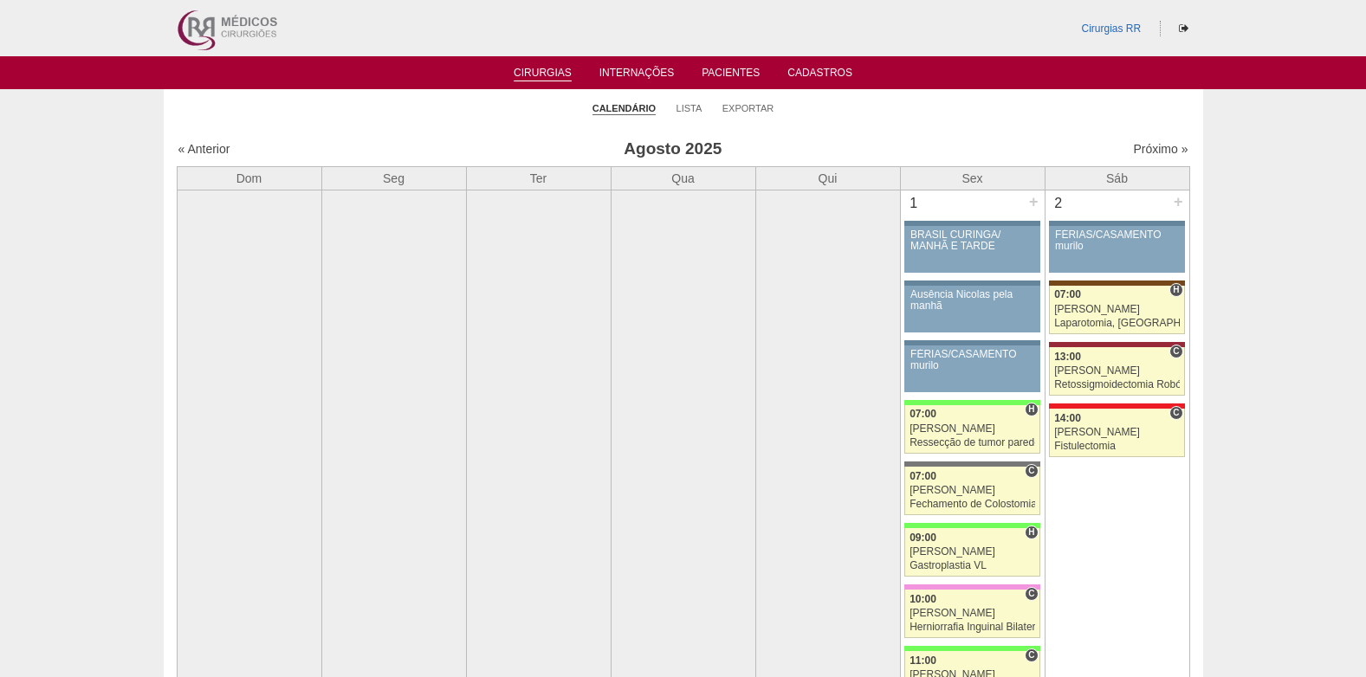  I want to click on th: Dom, so click(249, 178).